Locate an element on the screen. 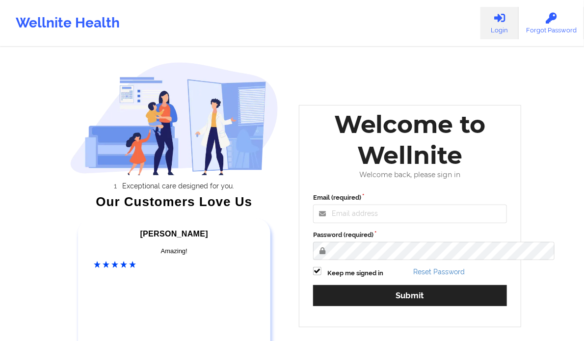 The width and height of the screenshot is (584, 341). a: Login is located at coordinates (499, 23).